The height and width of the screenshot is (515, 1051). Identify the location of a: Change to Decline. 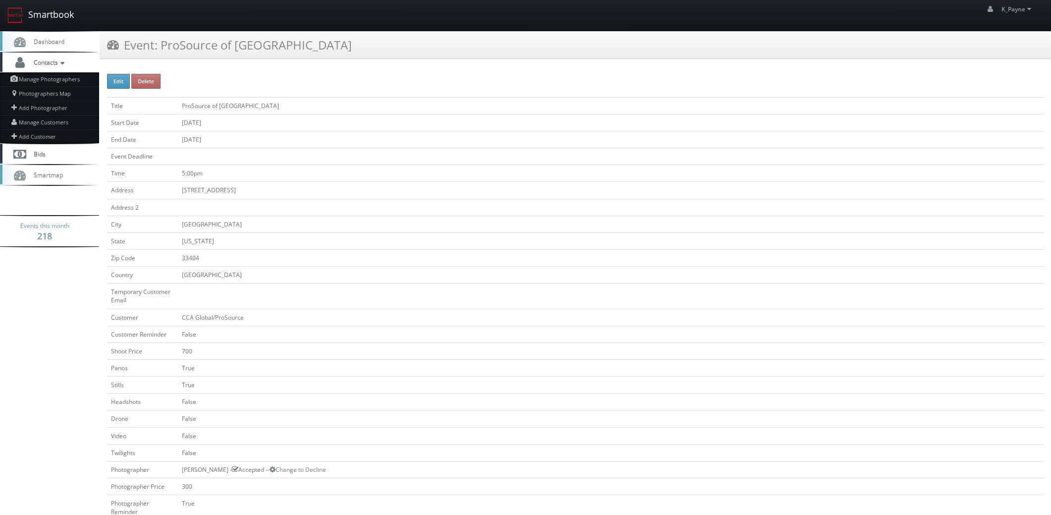
(298, 469).